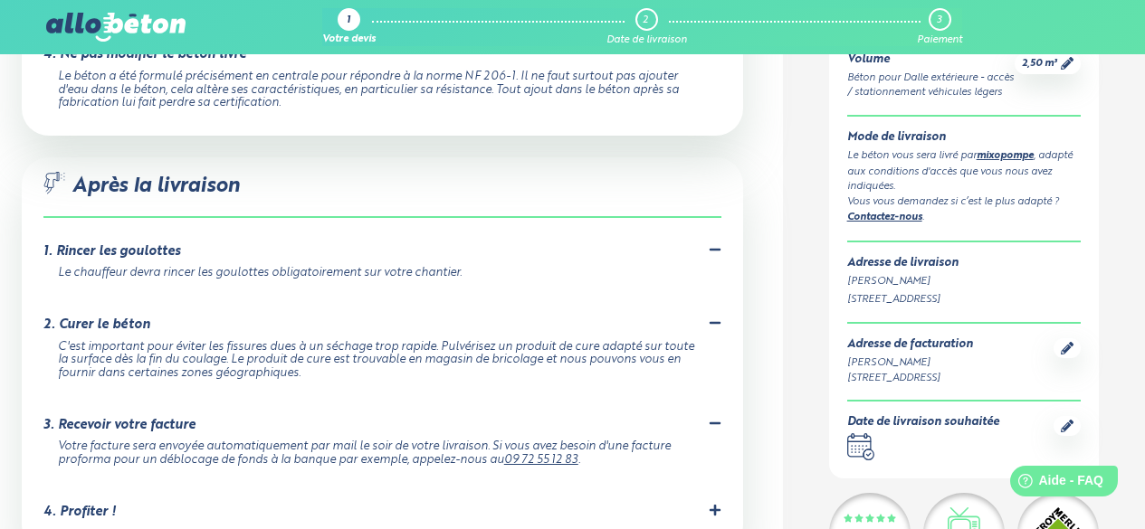 The width and height of the screenshot is (1145, 529). Describe the element at coordinates (646, 27) in the screenshot. I see `a: 2 Date de livraison` at that location.